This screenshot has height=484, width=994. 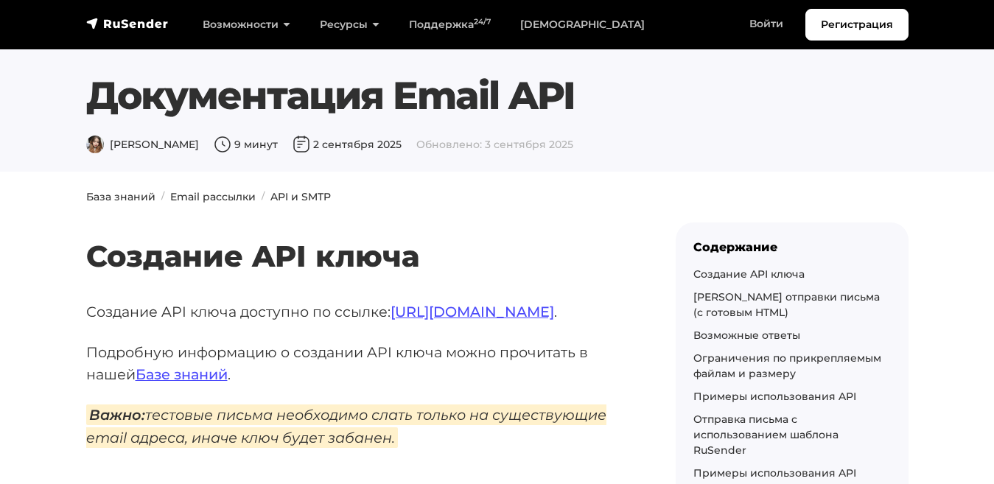 I want to click on img: Время чтения, so click(x=223, y=144).